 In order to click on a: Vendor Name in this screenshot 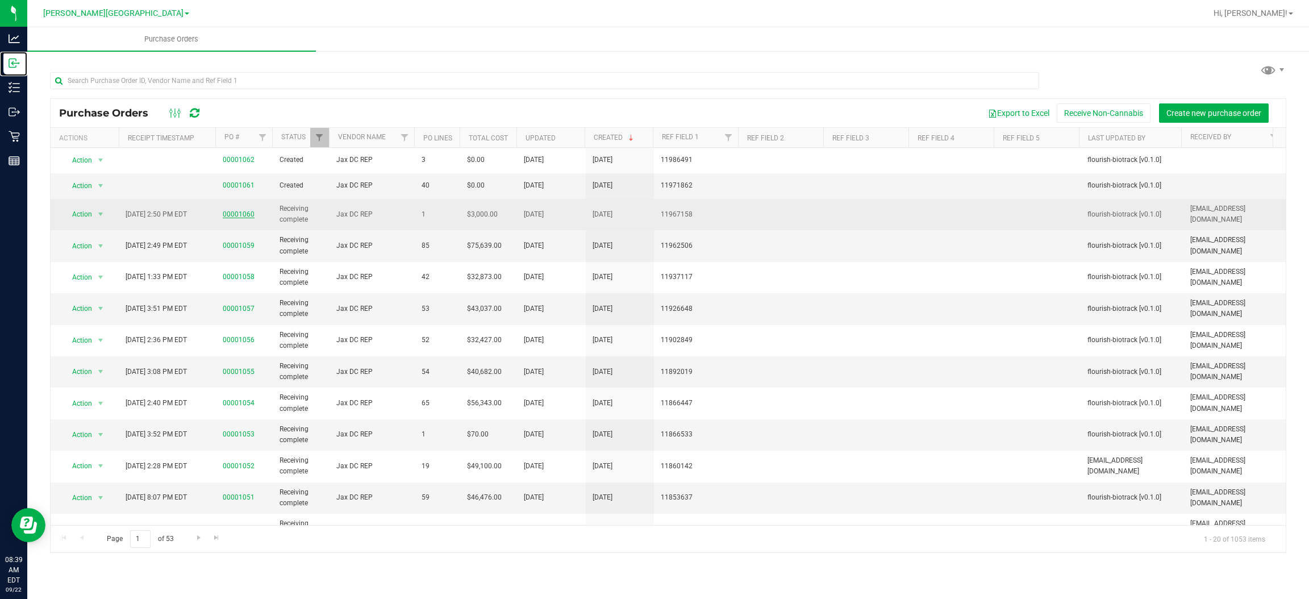, I will do `click(362, 137)`.